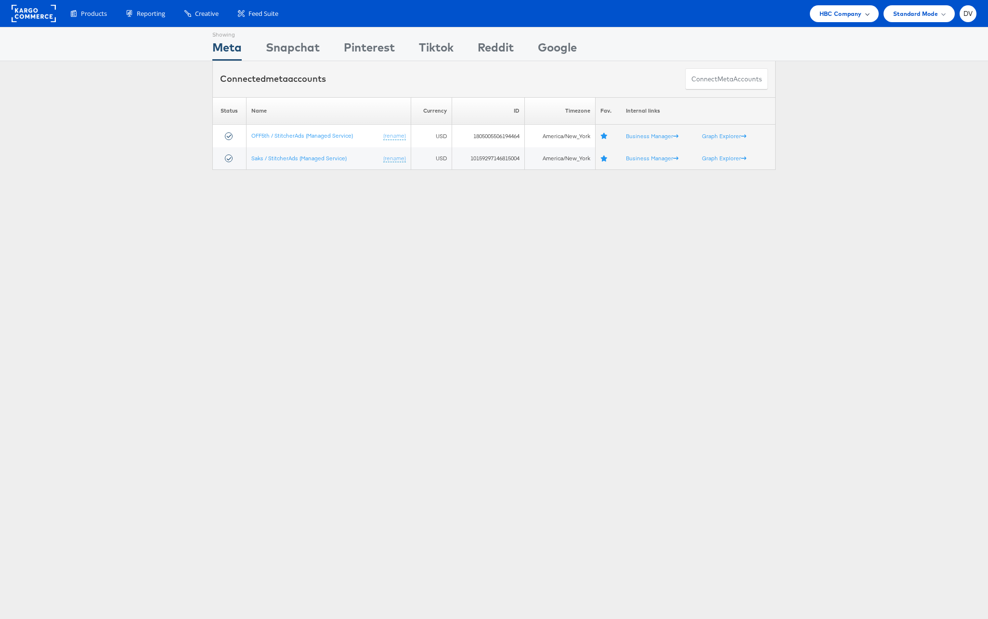  Describe the element at coordinates (496, 50) in the screenshot. I see `div: Reddit` at that location.